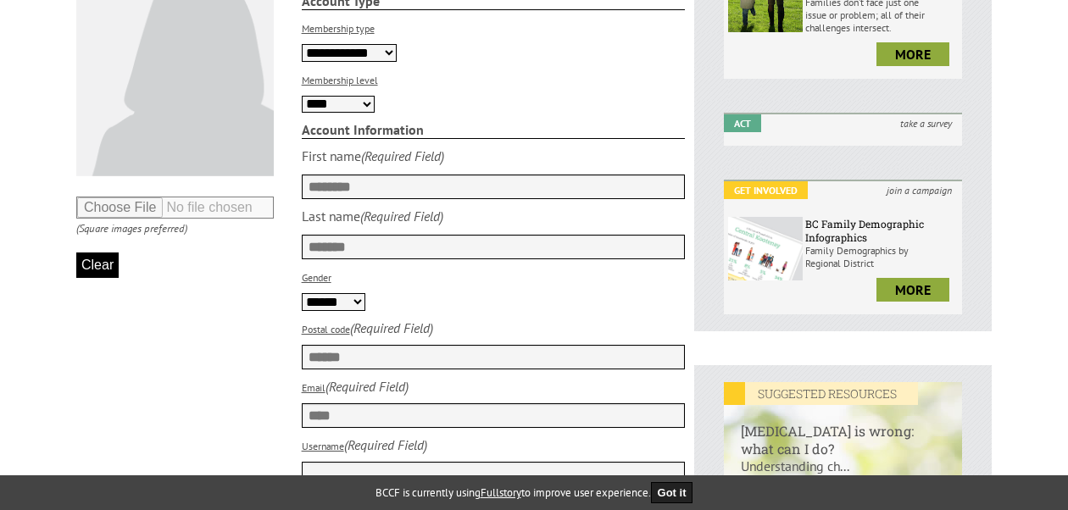 The image size is (1068, 510). What do you see at coordinates (672, 492) in the screenshot?
I see `button: Got it` at bounding box center [672, 492].